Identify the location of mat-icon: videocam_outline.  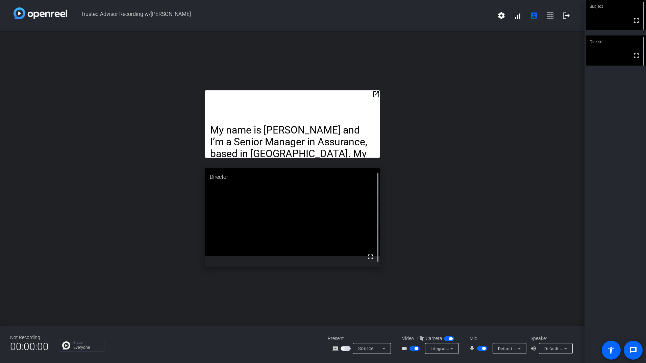
(405, 348).